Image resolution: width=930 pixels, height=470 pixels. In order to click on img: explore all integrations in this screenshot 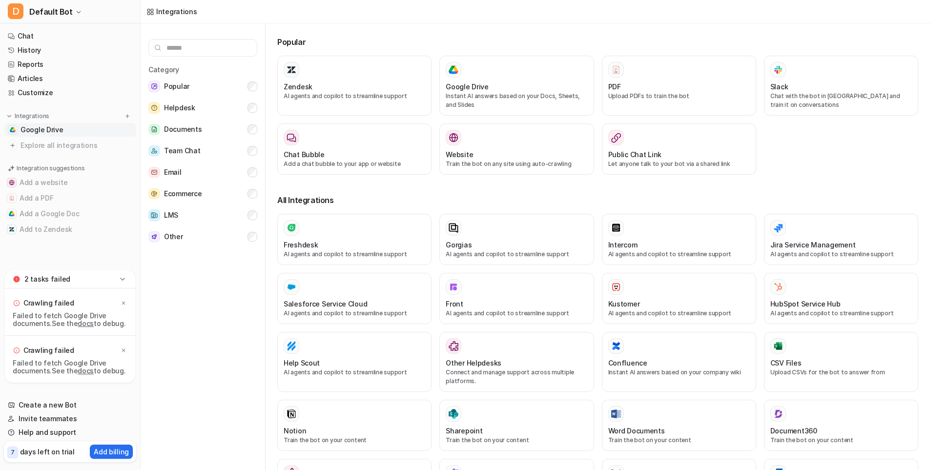, I will do `click(13, 145)`.